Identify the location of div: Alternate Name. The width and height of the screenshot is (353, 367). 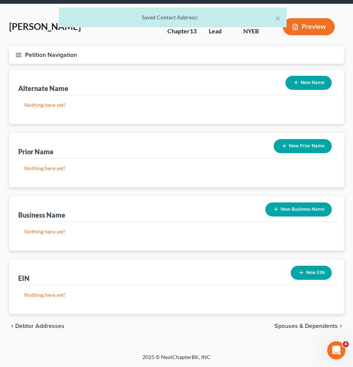
(43, 88).